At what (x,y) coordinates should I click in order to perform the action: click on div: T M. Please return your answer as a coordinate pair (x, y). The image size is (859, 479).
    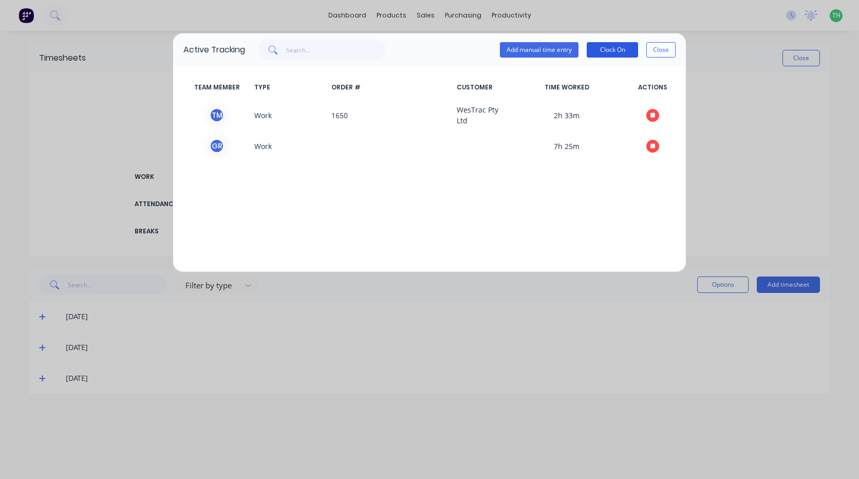
    Looking at the image, I should click on (217, 115).